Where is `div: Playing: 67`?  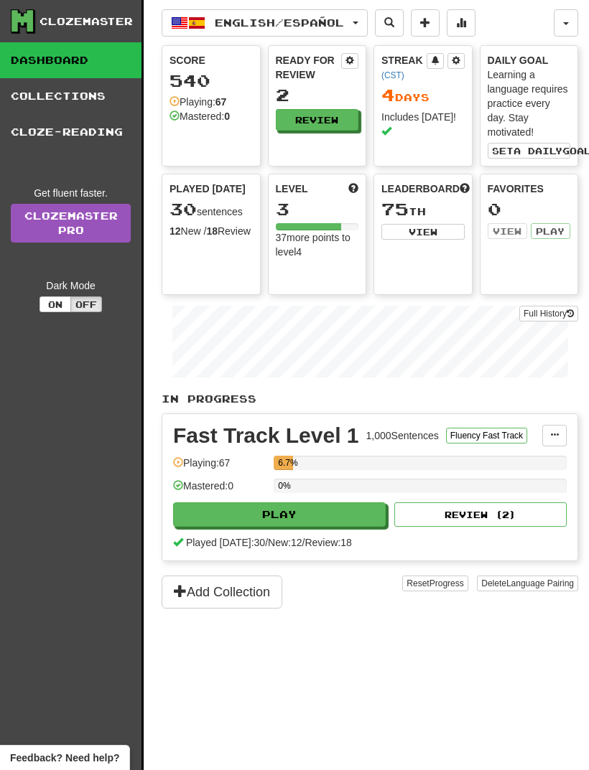 div: Playing: 67 is located at coordinates (220, 467).